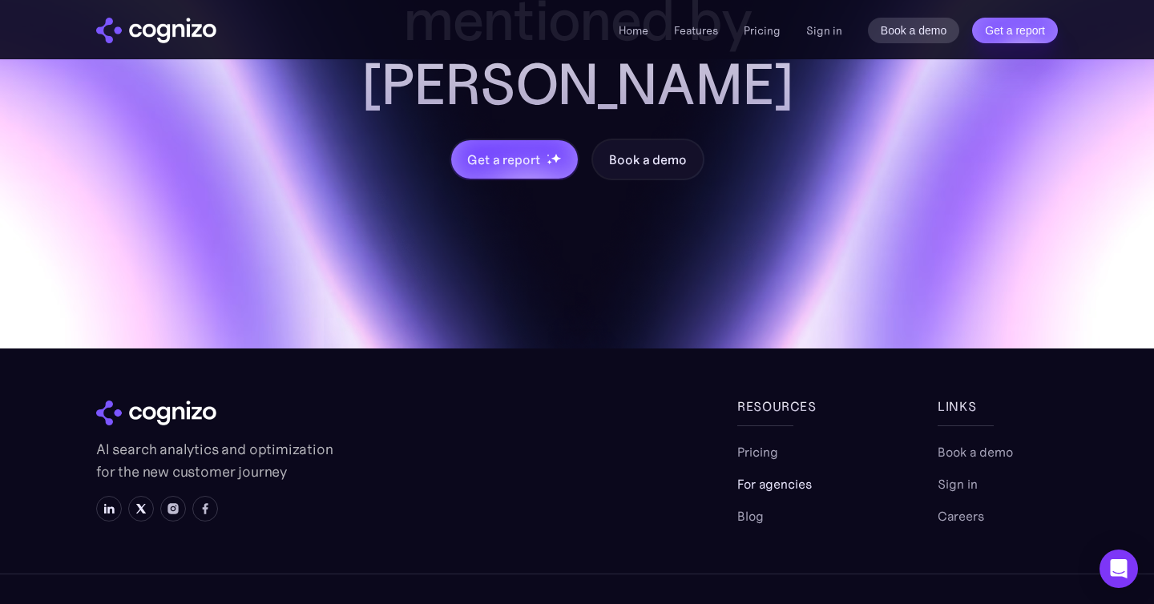 This screenshot has height=604, width=1154. What do you see at coordinates (633, 30) in the screenshot?
I see `a: Home` at bounding box center [633, 30].